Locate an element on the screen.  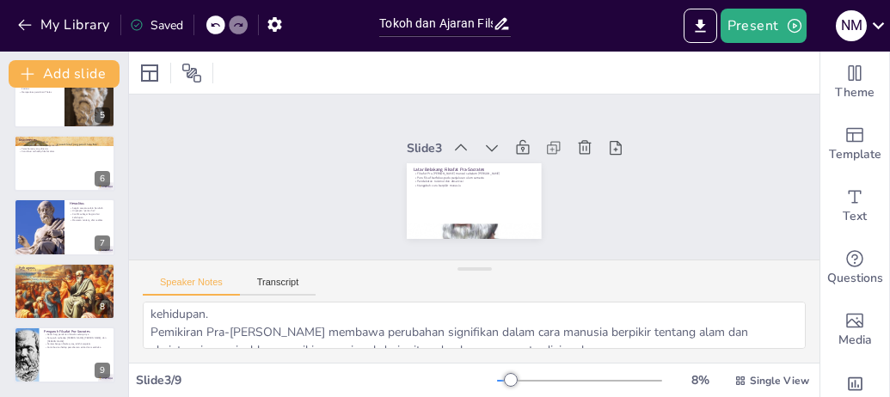
div: N M is located at coordinates (852, 26).